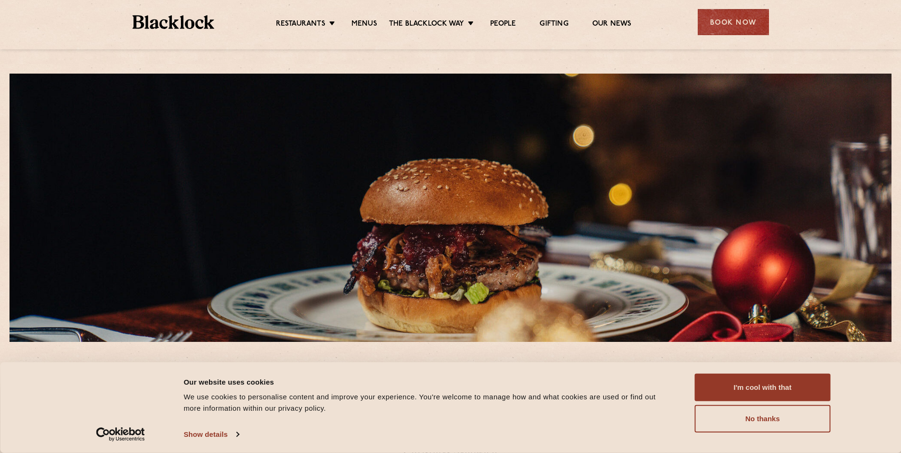 The height and width of the screenshot is (453, 901). Describe the element at coordinates (763, 419) in the screenshot. I see `button: No thanks` at that location.